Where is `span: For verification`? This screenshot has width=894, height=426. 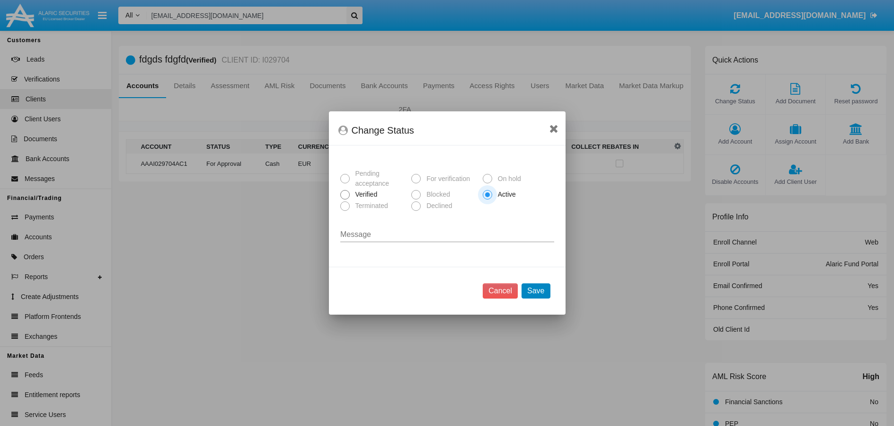 span: For verification is located at coordinates (446, 178).